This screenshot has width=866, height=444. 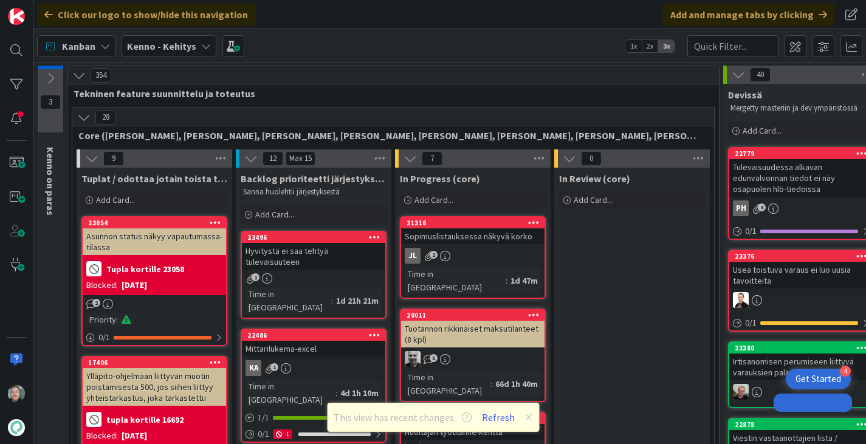 I want to click on span: 2x, so click(x=649, y=46).